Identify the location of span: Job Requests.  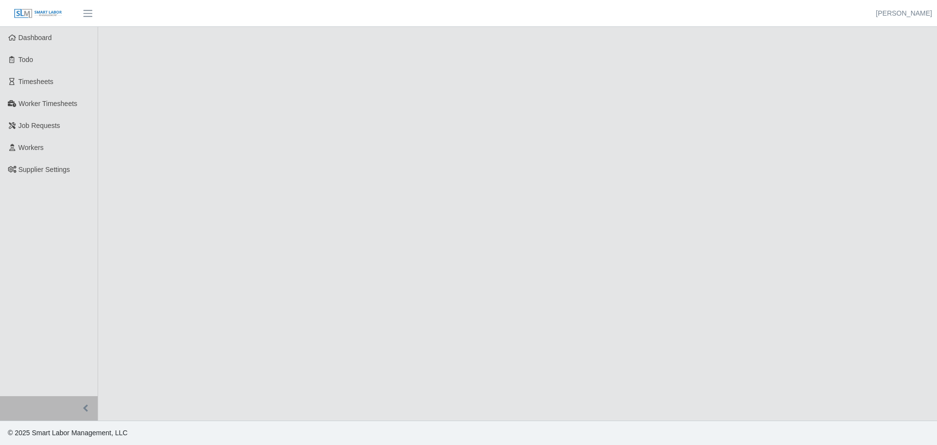
(40, 125).